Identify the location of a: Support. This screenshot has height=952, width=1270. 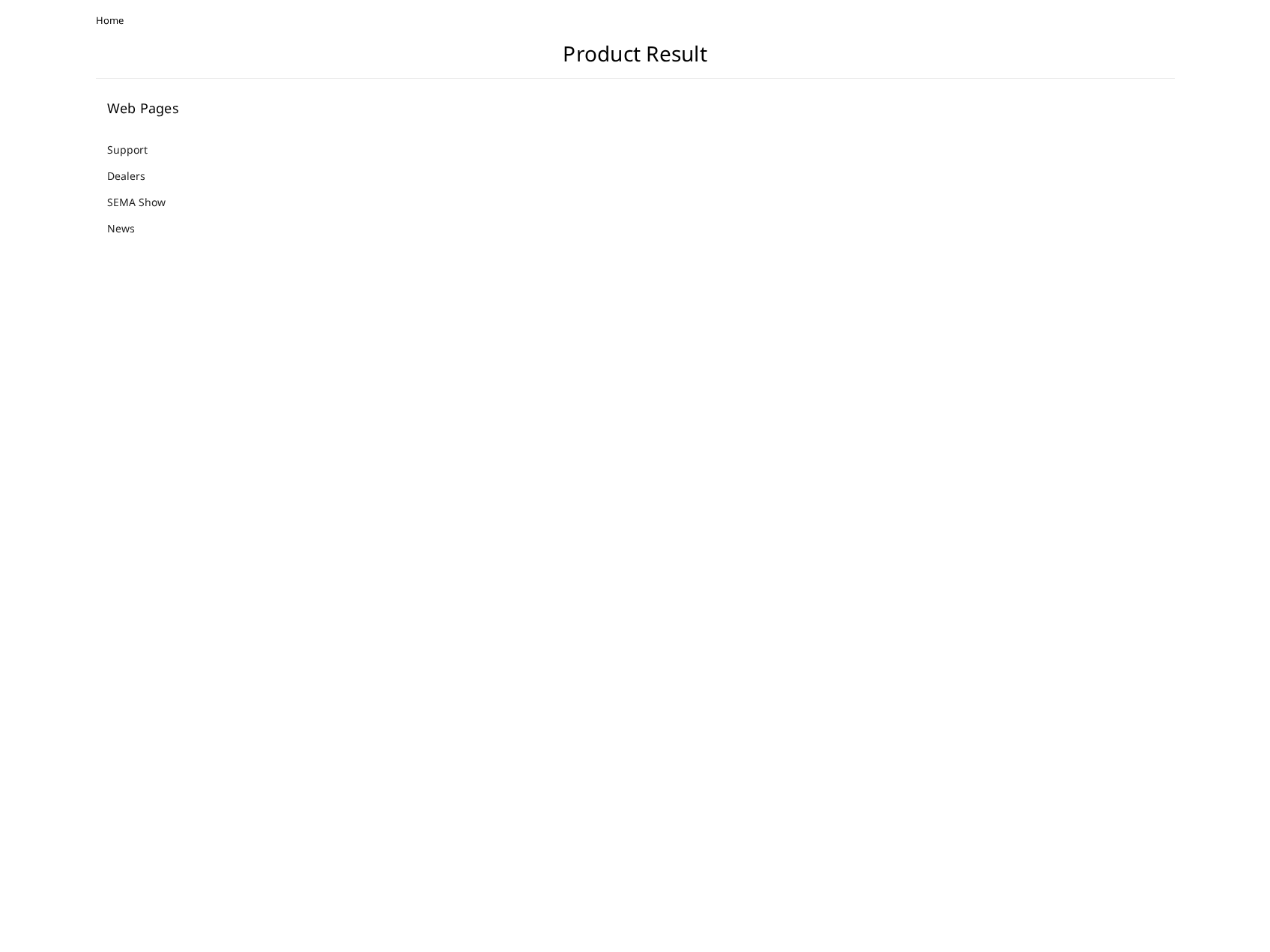
(136, 149).